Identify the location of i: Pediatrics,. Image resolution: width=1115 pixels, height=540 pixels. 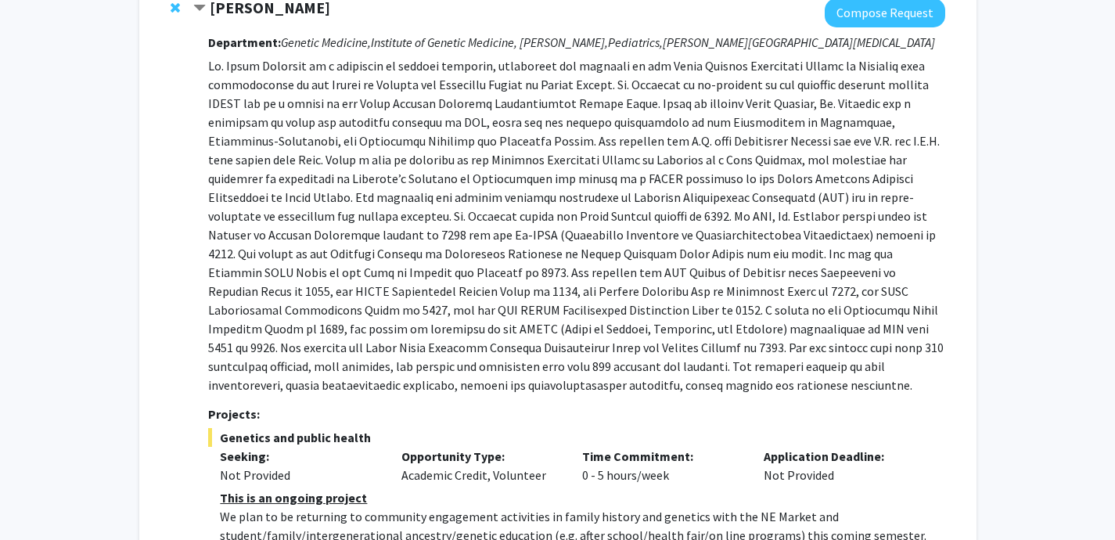
(636, 42).